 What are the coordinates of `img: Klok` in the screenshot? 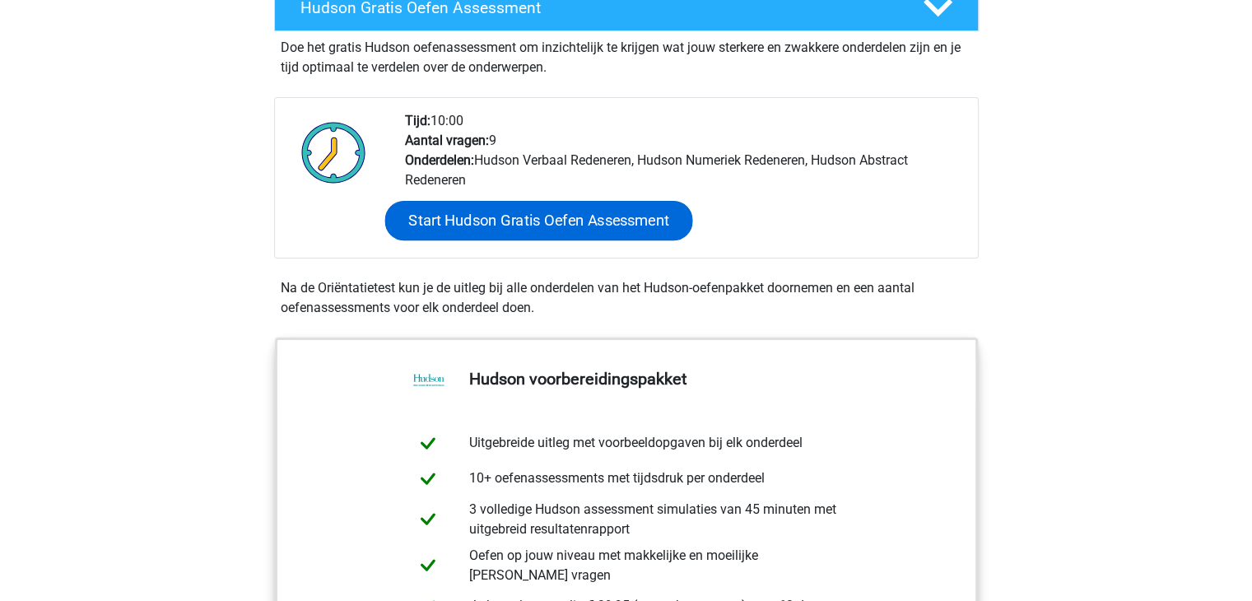 It's located at (333, 152).